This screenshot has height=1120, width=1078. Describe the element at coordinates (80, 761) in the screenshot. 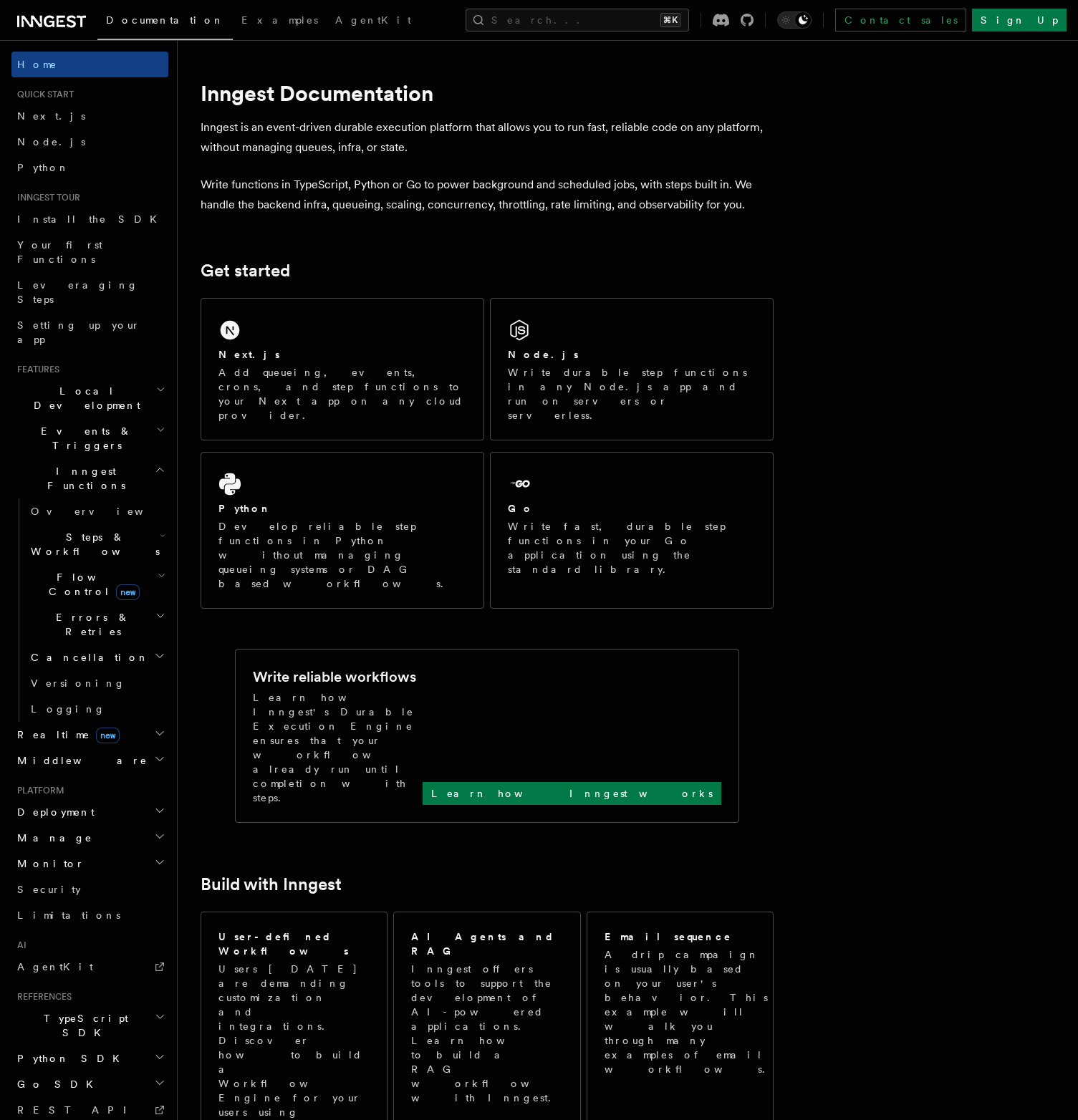

I see `span: Middleware` at that location.